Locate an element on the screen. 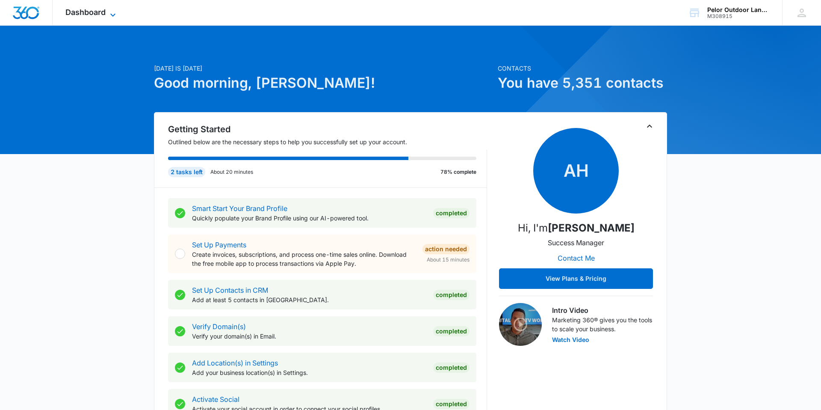  a: Activate Social is located at coordinates (216, 399).